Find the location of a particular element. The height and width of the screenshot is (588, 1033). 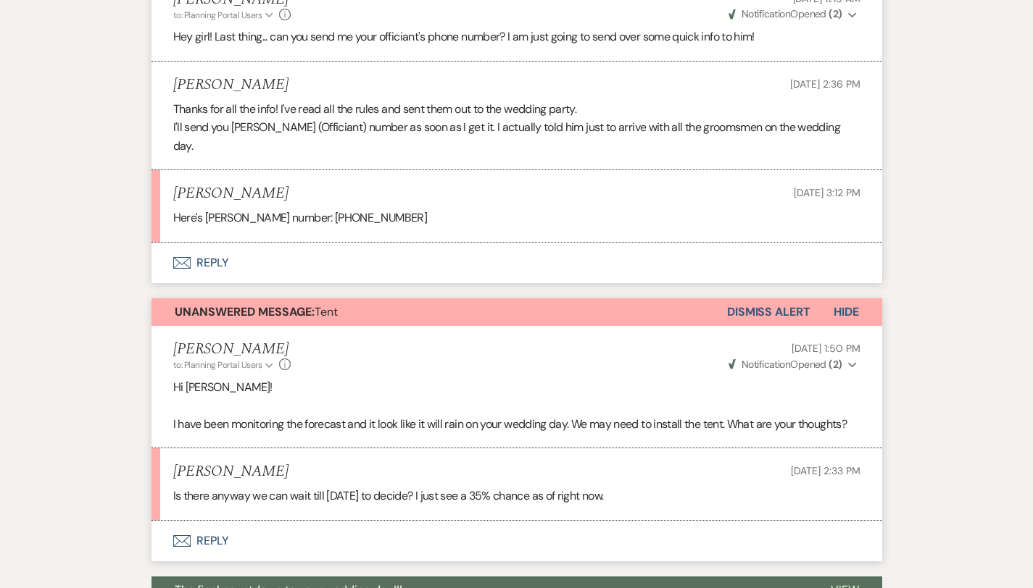

span: Hide is located at coordinates (846, 312).